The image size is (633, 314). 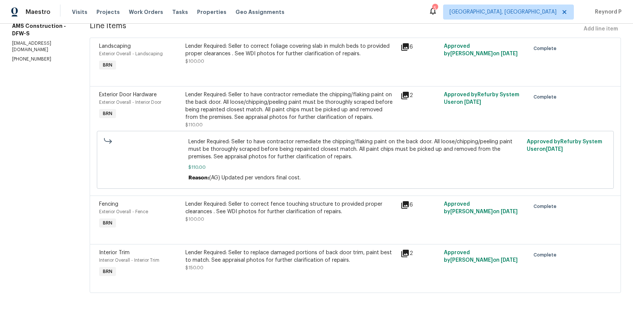 I want to click on span: Line Items, so click(x=335, y=29).